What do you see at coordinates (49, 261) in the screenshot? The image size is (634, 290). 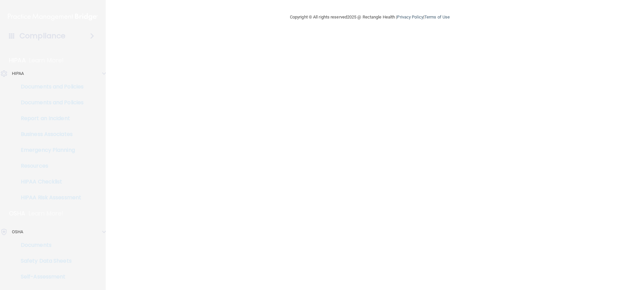 I see `p: Safety Data Sheets` at bounding box center [49, 261].